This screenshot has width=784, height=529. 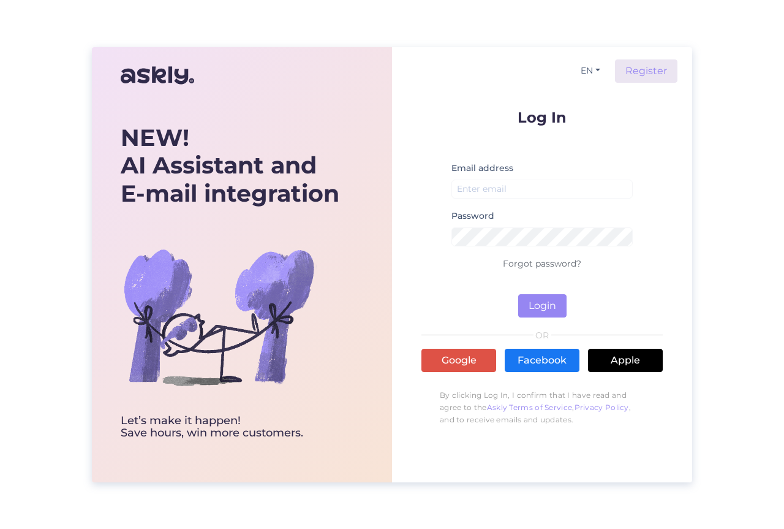 What do you see at coordinates (155, 137) in the screenshot?
I see `b: NEW!` at bounding box center [155, 137].